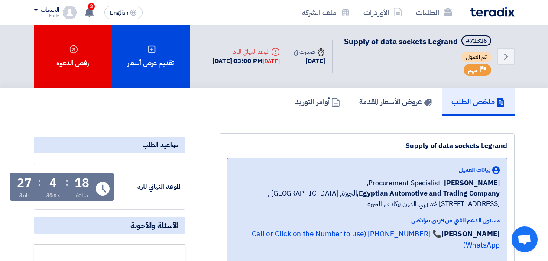 Image resolution: width=548 pixels, height=261 pixels. Describe the element at coordinates (73, 56) in the screenshot. I see `div: رفض الدعوة` at that location.